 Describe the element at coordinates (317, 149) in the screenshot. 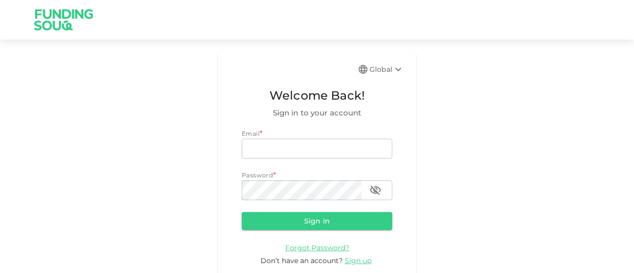

I see `input: email` at that location.